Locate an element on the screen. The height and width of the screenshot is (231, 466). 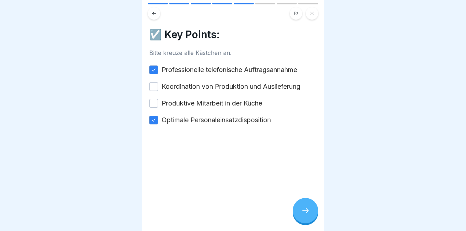
label: Koordination von Produktion und Auslieferung is located at coordinates (231, 87).